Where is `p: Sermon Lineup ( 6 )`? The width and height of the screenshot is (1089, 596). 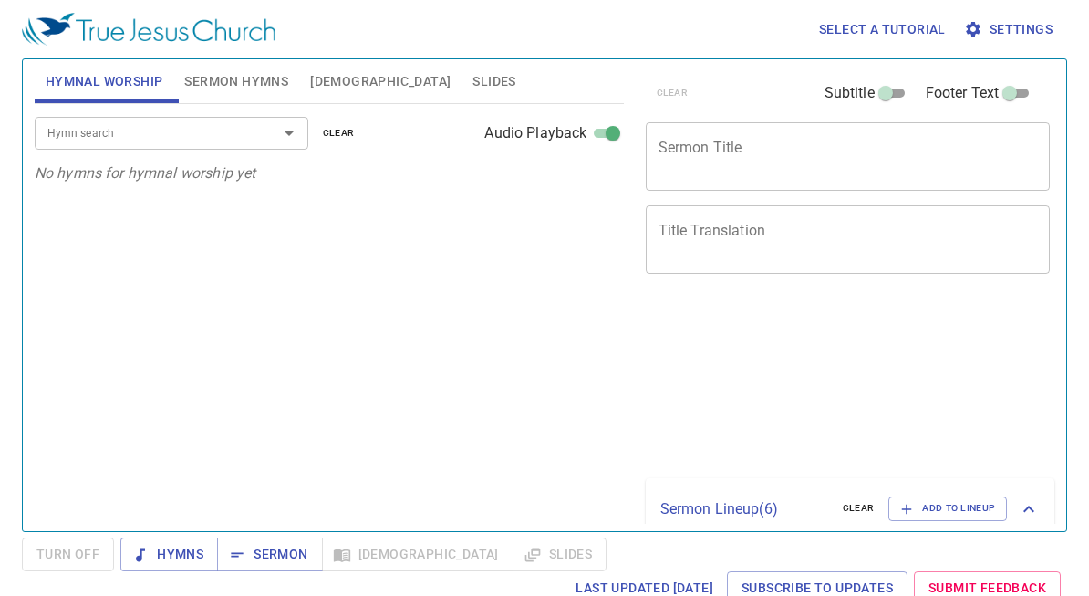 p: Sermon Lineup ( 6 ) is located at coordinates (744, 509).